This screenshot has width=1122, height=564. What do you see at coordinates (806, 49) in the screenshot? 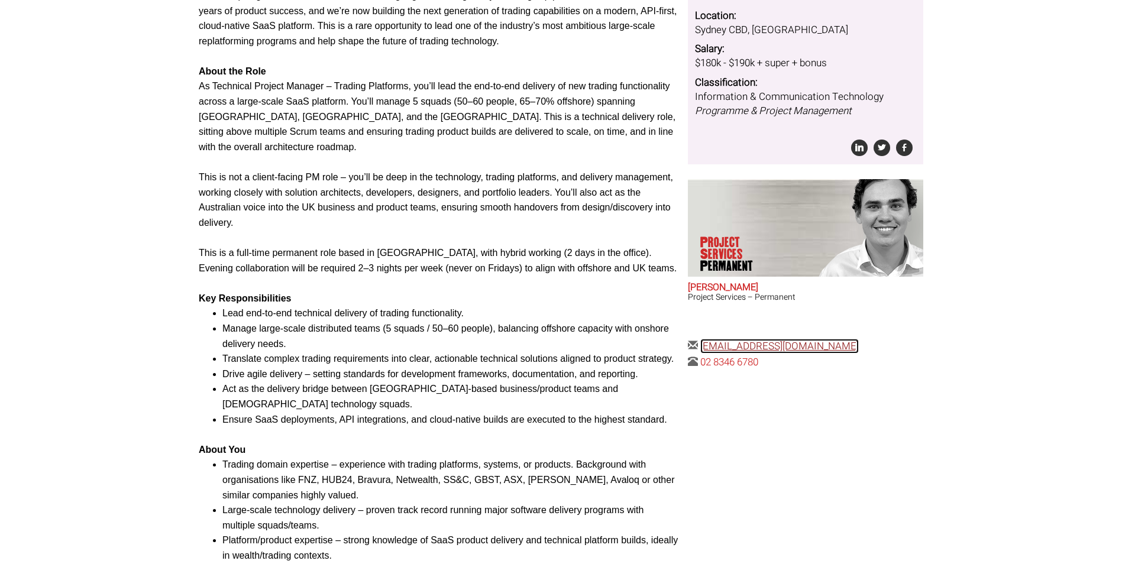
I see `dt: Salary:` at bounding box center [806, 49].